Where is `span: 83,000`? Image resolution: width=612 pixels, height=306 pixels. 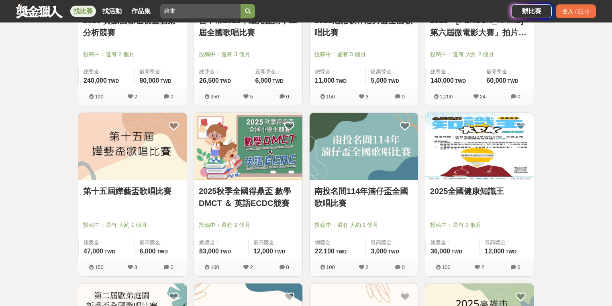 span: 83,000 is located at coordinates (209, 251).